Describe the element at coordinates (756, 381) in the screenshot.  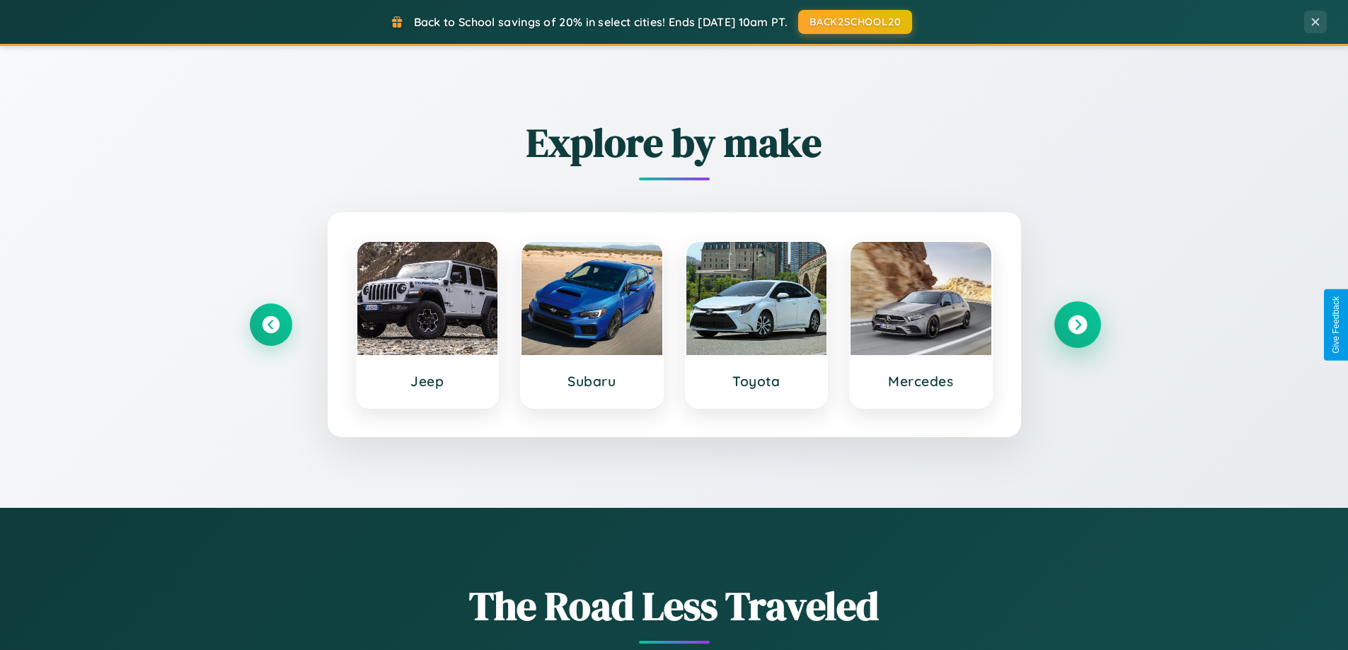
I see `h3: Toyota` at that location.